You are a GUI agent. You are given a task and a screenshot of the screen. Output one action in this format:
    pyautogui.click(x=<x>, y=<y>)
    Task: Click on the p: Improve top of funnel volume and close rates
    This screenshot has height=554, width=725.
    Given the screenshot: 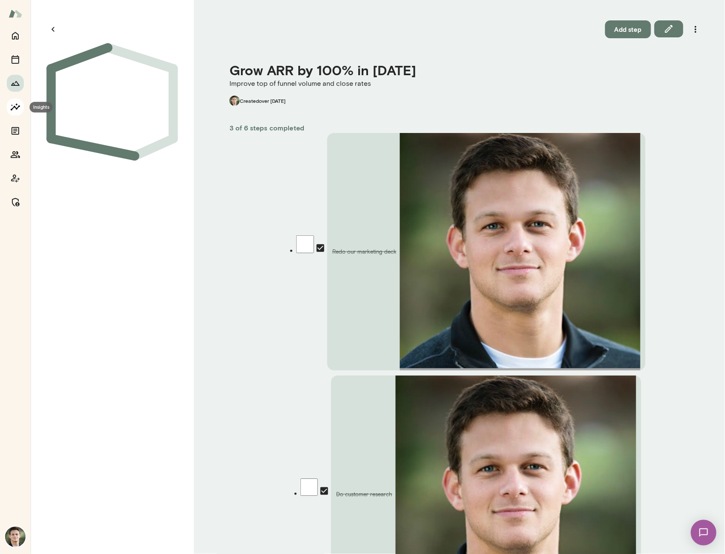 What is the action you would take?
    pyautogui.click(x=467, y=84)
    